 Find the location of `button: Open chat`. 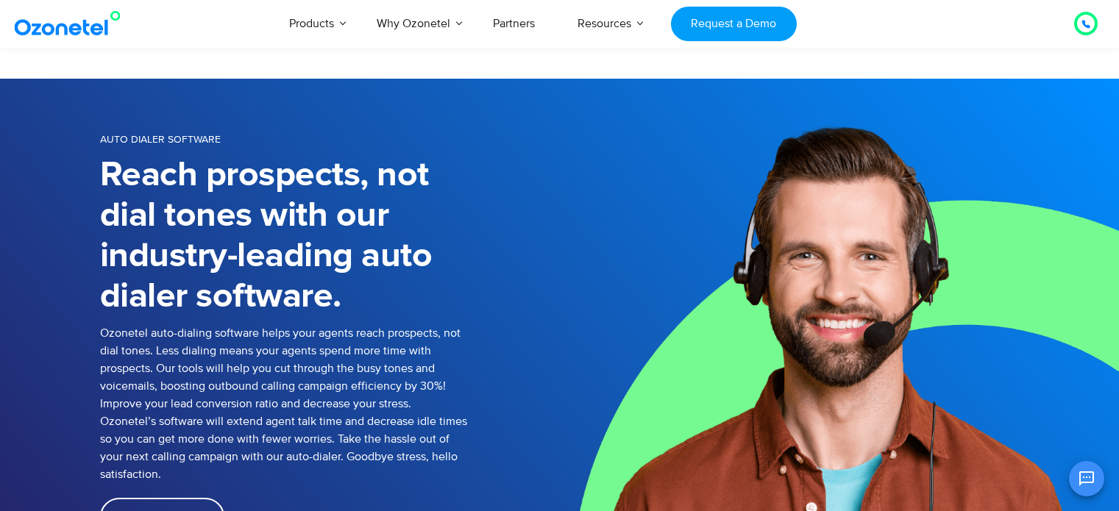

button: Open chat is located at coordinates (1087, 479).